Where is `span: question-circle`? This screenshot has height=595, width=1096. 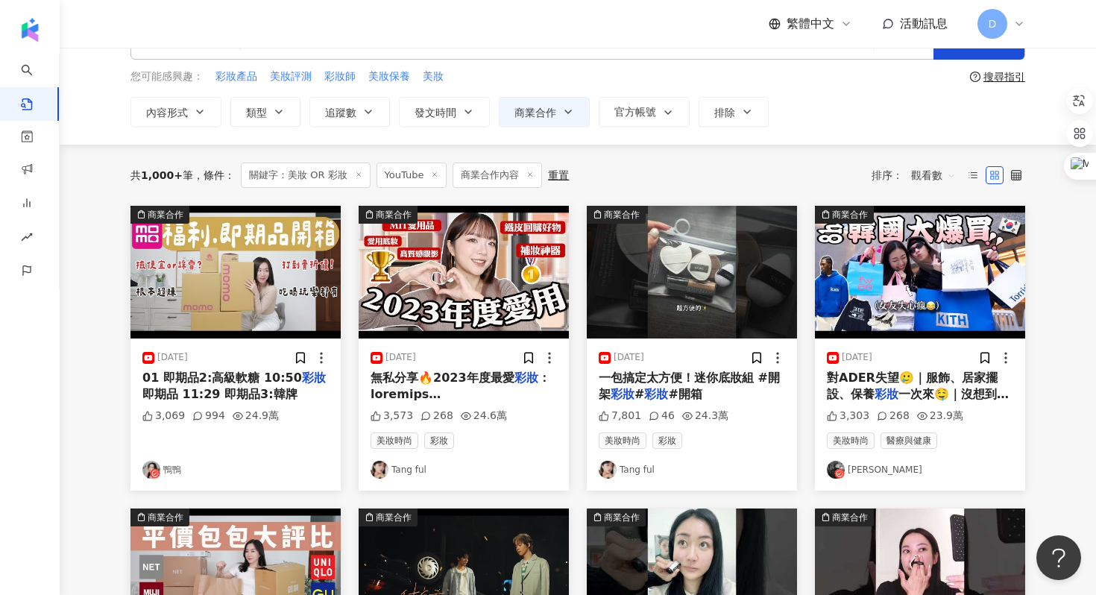 span: question-circle is located at coordinates (975, 77).